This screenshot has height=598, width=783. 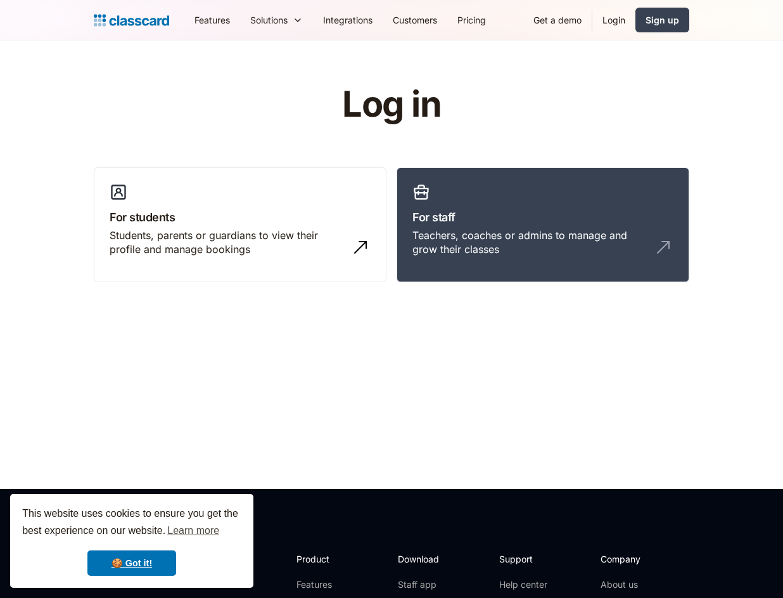 What do you see at coordinates (472, 20) in the screenshot?
I see `a: Pricing` at bounding box center [472, 20].